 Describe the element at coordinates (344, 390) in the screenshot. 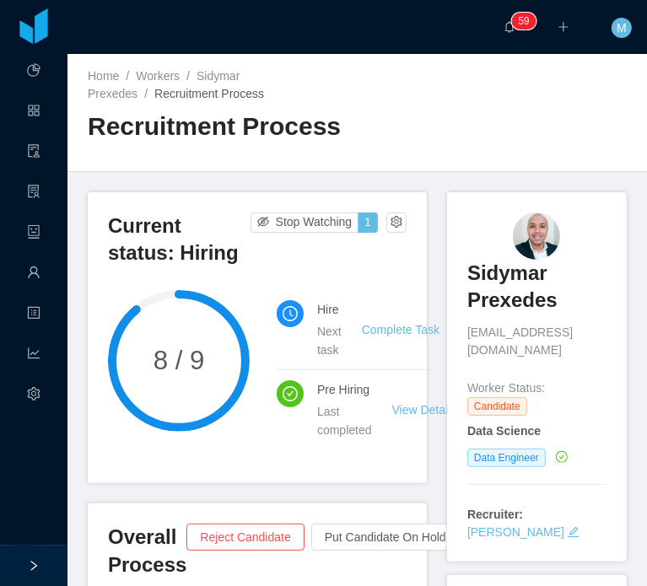

I see `h4: Pre Hiring` at that location.